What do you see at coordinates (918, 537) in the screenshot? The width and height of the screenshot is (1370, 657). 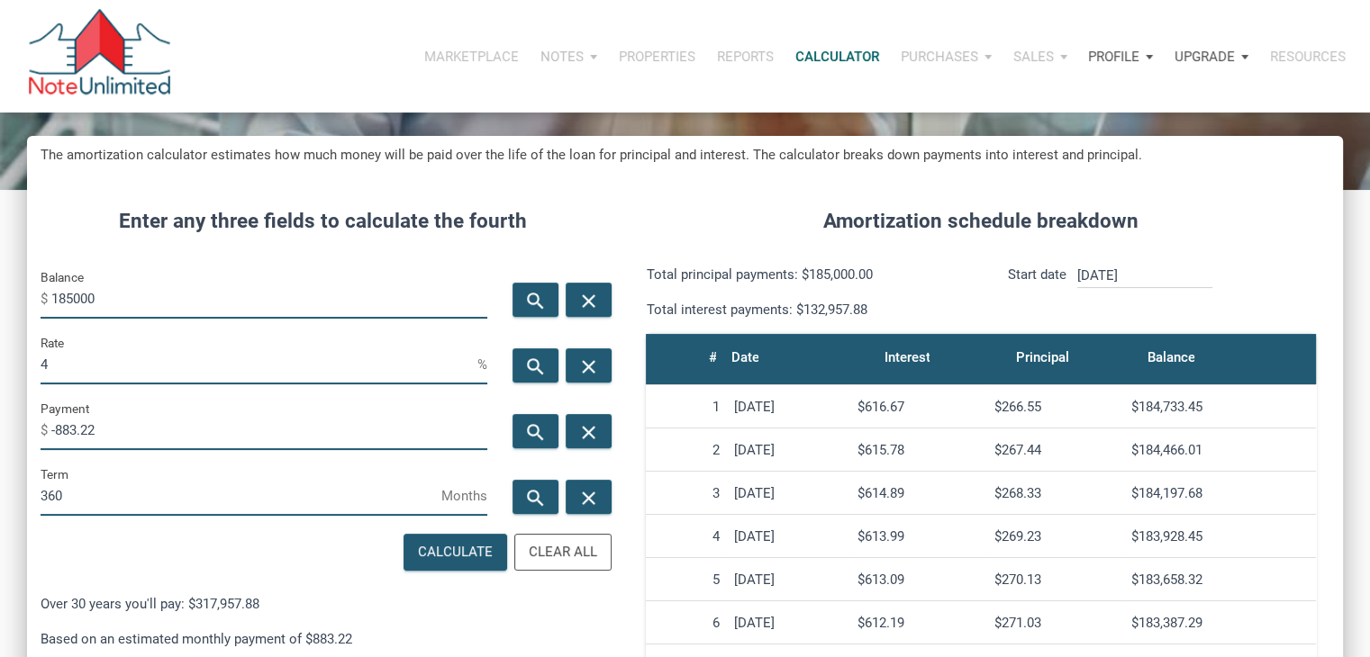 I see `div: $613.99` at bounding box center [918, 537].